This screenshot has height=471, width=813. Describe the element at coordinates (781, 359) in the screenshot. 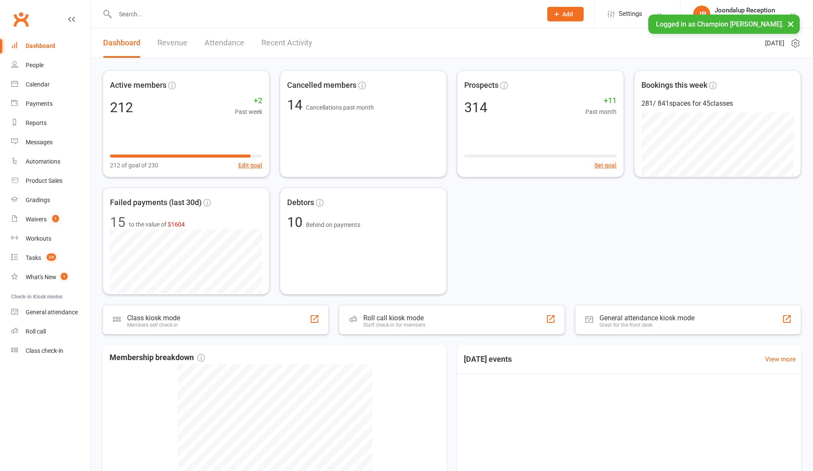

I see `a: View more` at that location.